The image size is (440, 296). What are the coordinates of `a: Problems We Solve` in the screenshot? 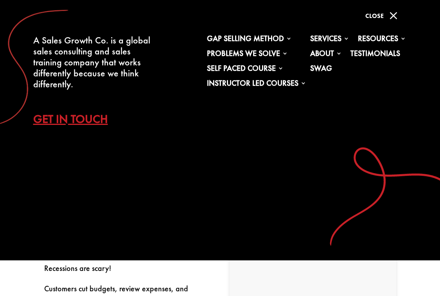 It's located at (247, 55).